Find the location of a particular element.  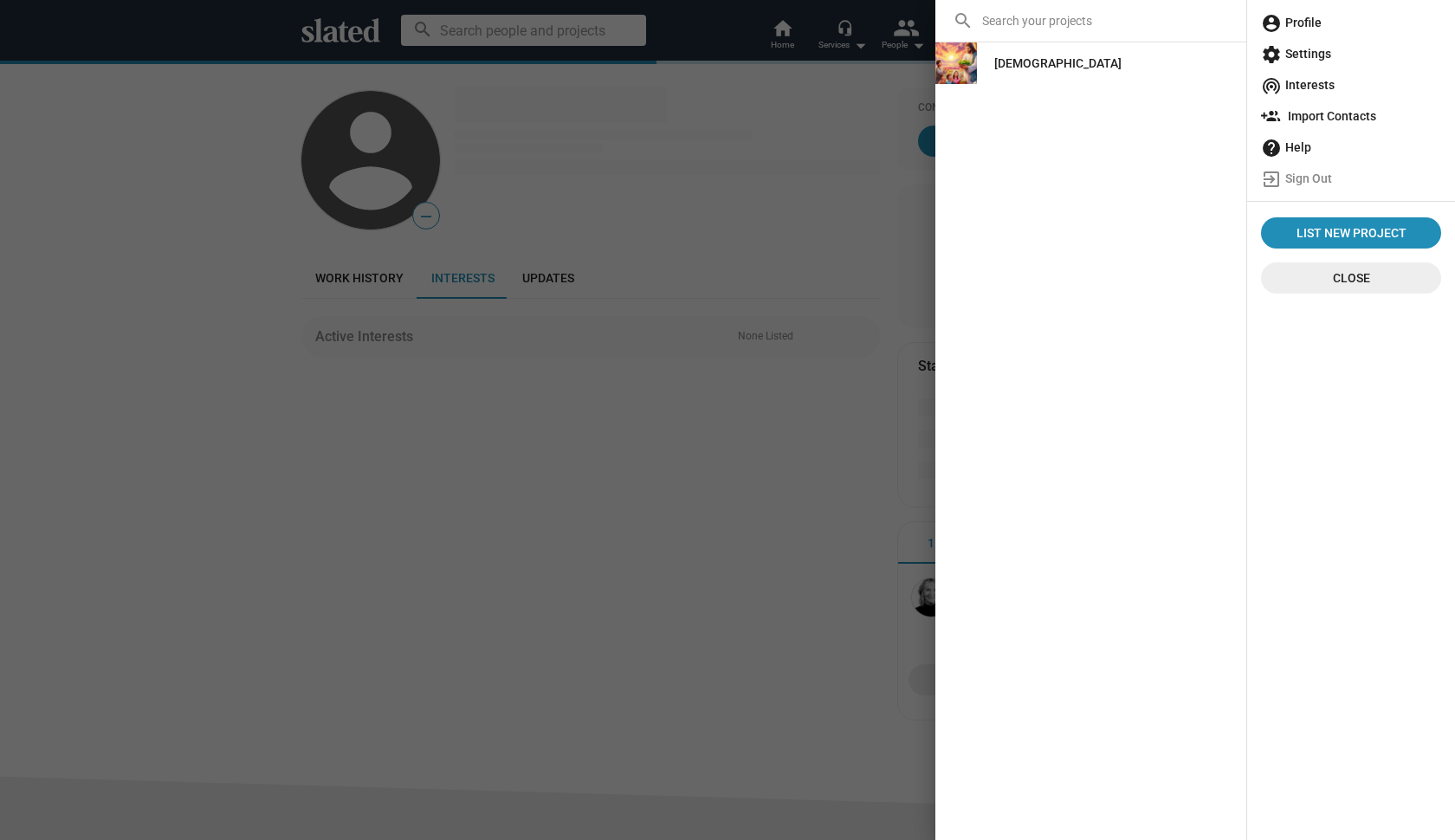

mat-icon: wifi_tethering is located at coordinates (1272, 86).